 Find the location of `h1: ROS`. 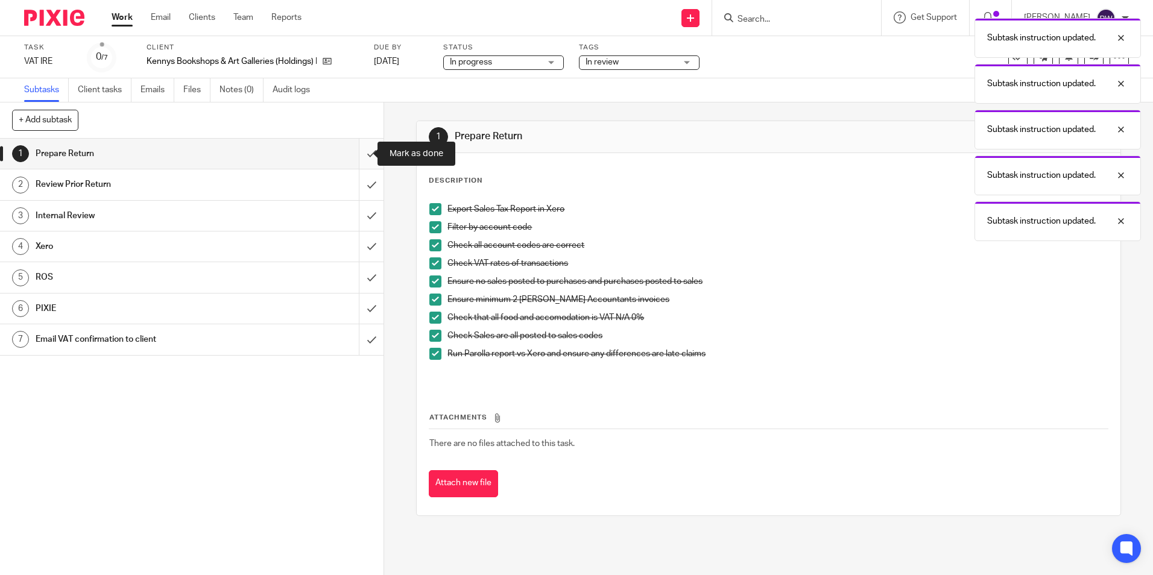

h1: ROS is located at coordinates (139, 277).